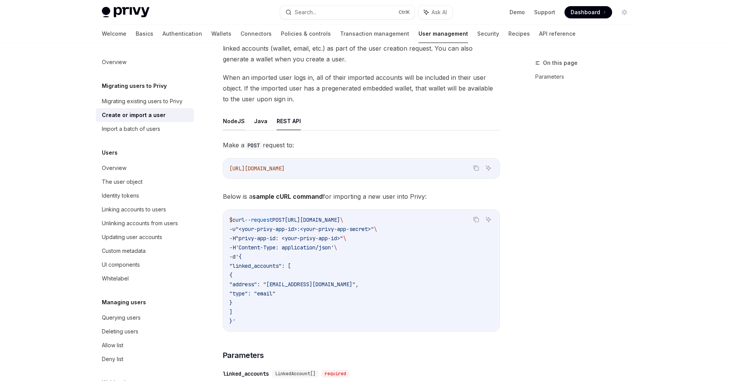 The image size is (732, 381). What do you see at coordinates (142, 101) in the screenshot?
I see `div: Migrating existing users to Privy` at bounding box center [142, 101].